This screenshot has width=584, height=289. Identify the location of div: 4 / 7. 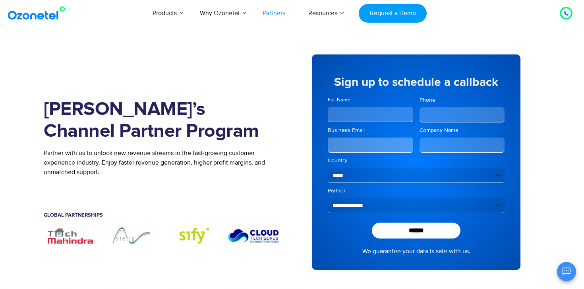
(131, 235).